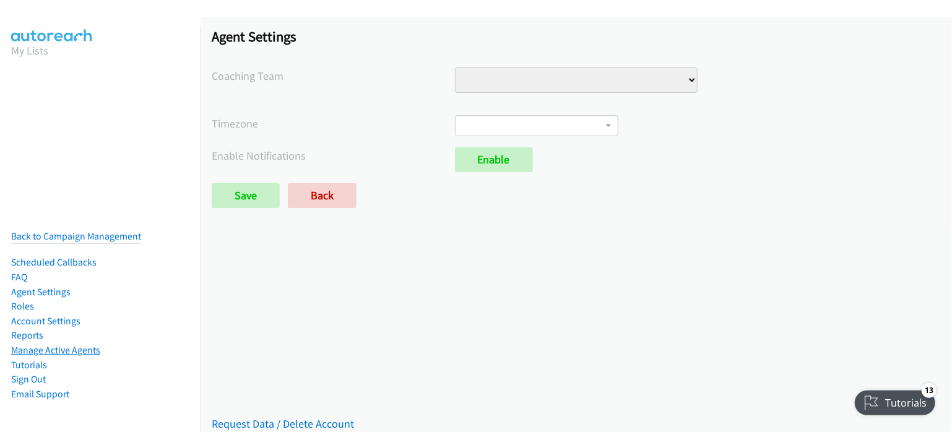  What do you see at coordinates (46, 321) in the screenshot?
I see `a: Account Settings` at bounding box center [46, 321].